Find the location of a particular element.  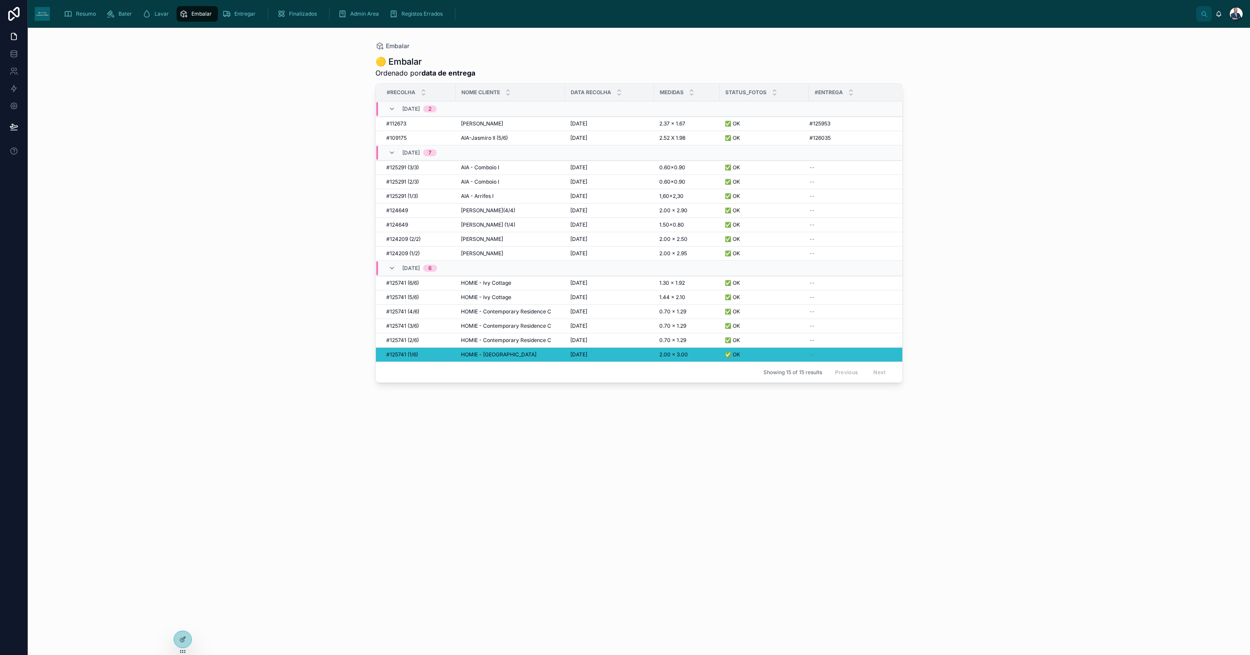

a: 1.30 x 1.92 is located at coordinates (687, 283).